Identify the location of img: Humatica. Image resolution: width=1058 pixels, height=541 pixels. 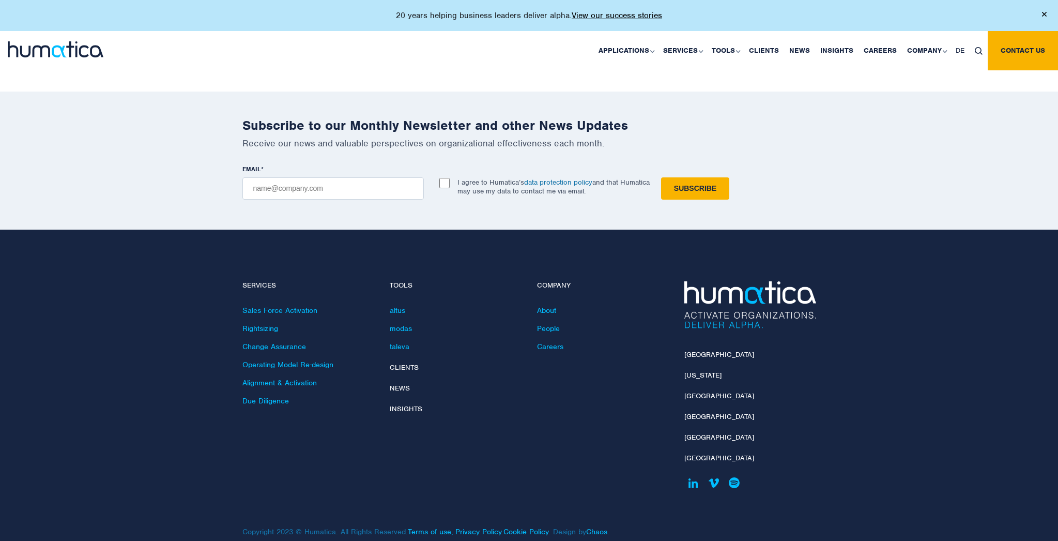
(750, 305).